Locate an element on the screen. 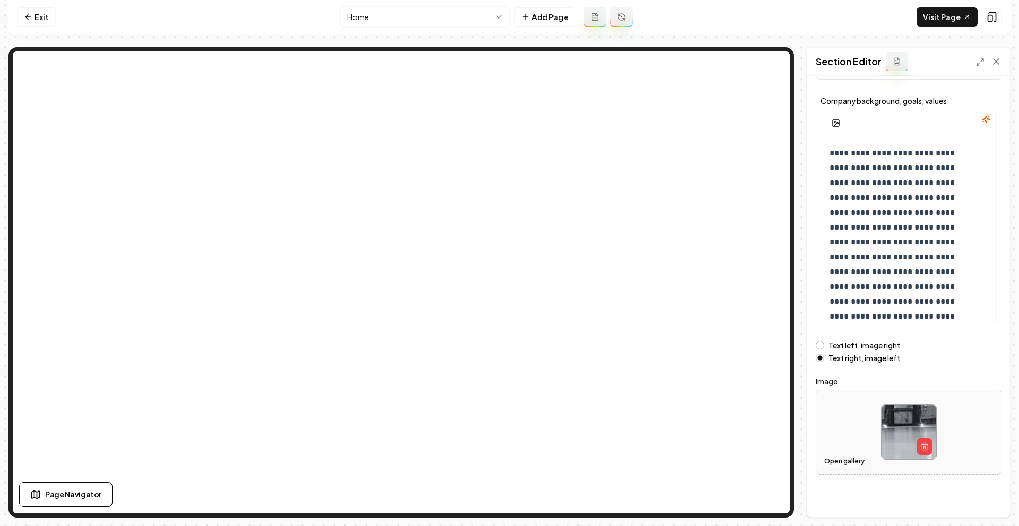 This screenshot has width=1019, height=526. button: Add Page is located at coordinates (544, 17).